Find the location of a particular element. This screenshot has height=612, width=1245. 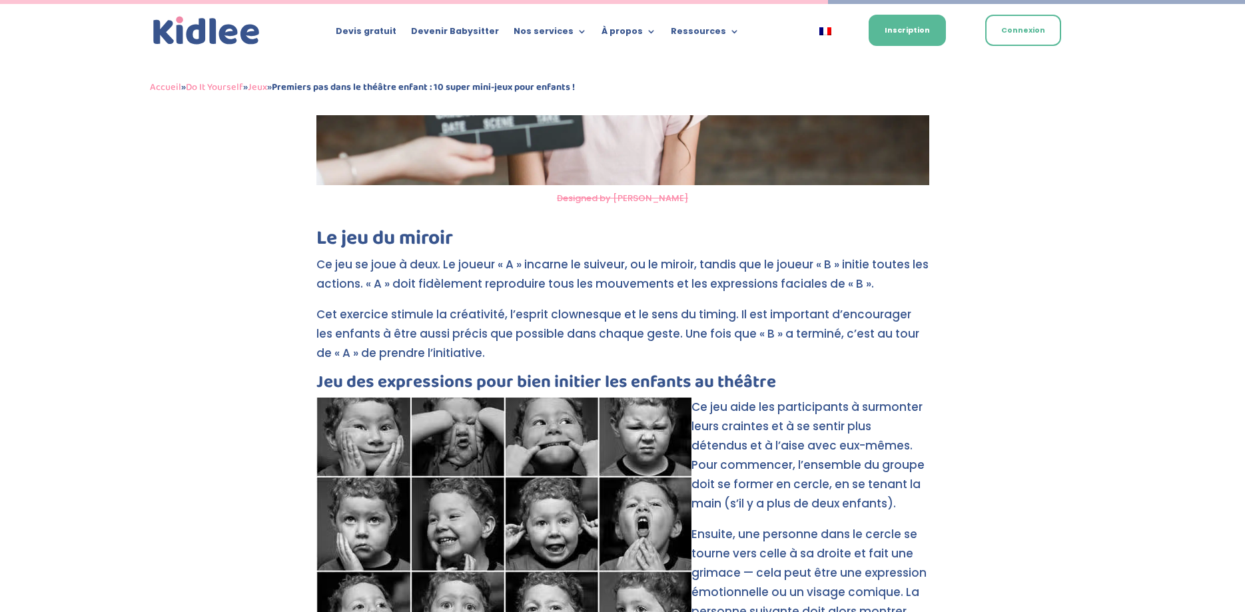

a: Inscription is located at coordinates (907, 30).